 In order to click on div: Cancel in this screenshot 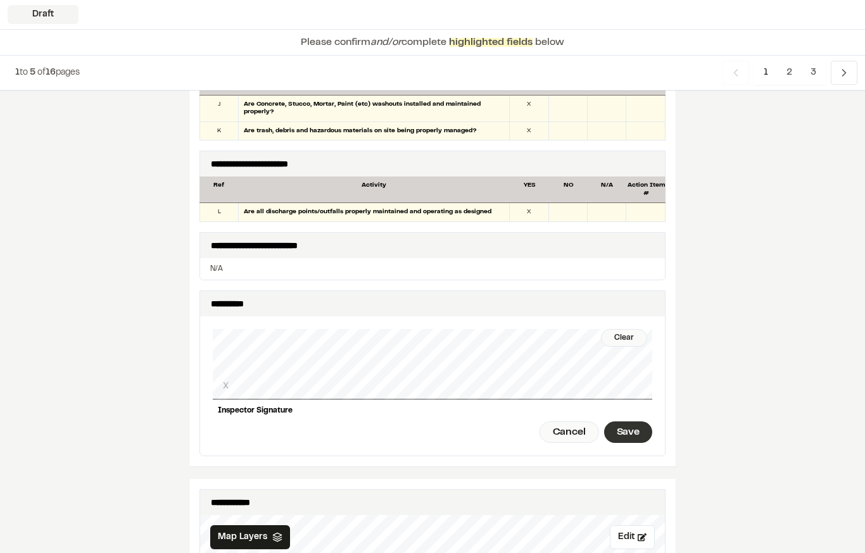, I will do `click(569, 432)`.